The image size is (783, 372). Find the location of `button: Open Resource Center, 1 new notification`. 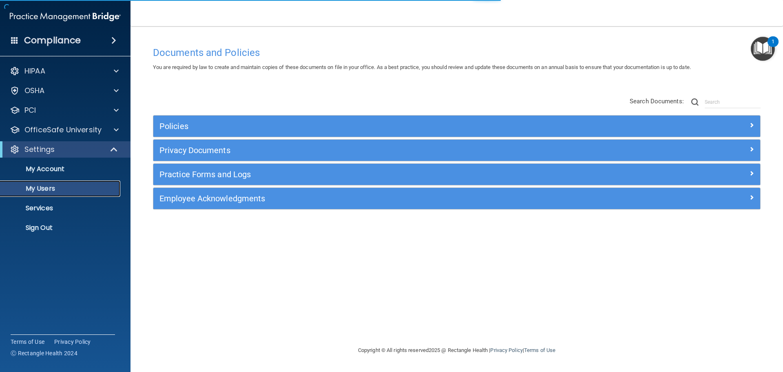

button: Open Resource Center, 1 new notification is located at coordinates (763, 49).